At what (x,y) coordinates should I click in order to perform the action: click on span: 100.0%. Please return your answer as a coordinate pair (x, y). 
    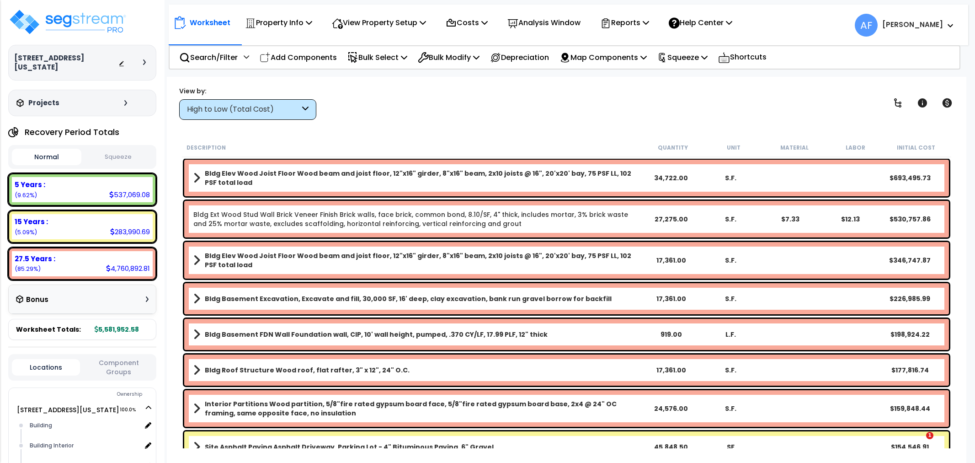
    Looking at the image, I should click on (132, 410).